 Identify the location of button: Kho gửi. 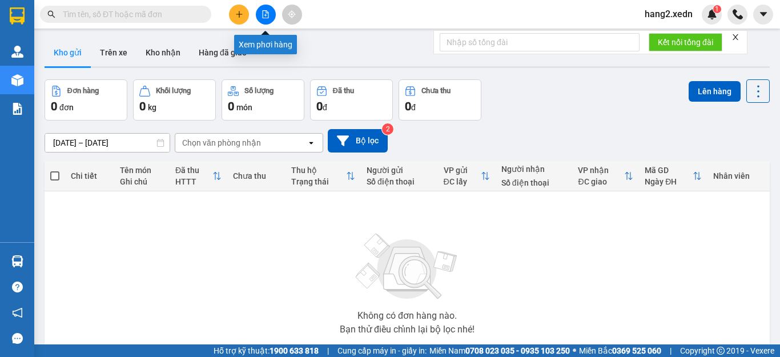
(67, 53).